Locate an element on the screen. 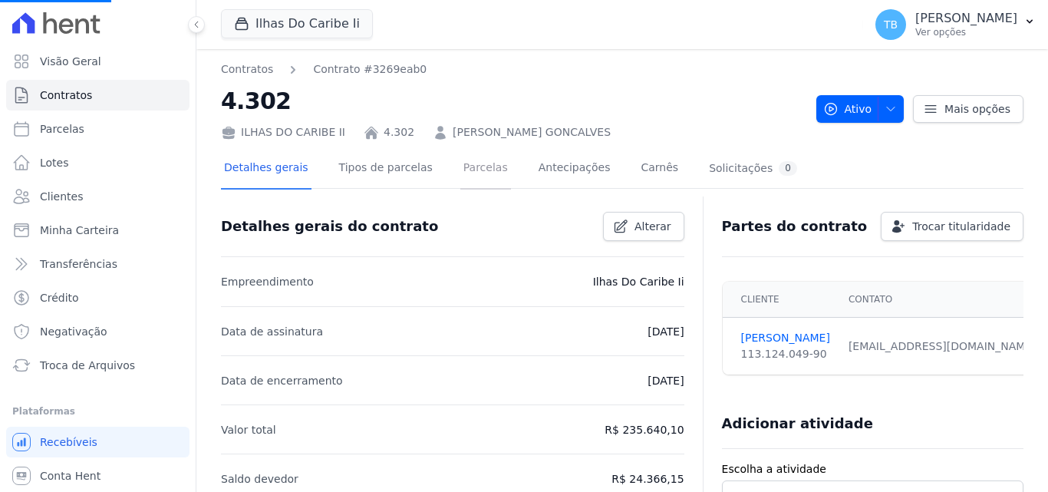 The width and height of the screenshot is (1048, 492). p: Saldo devedor is located at coordinates (259, 479).